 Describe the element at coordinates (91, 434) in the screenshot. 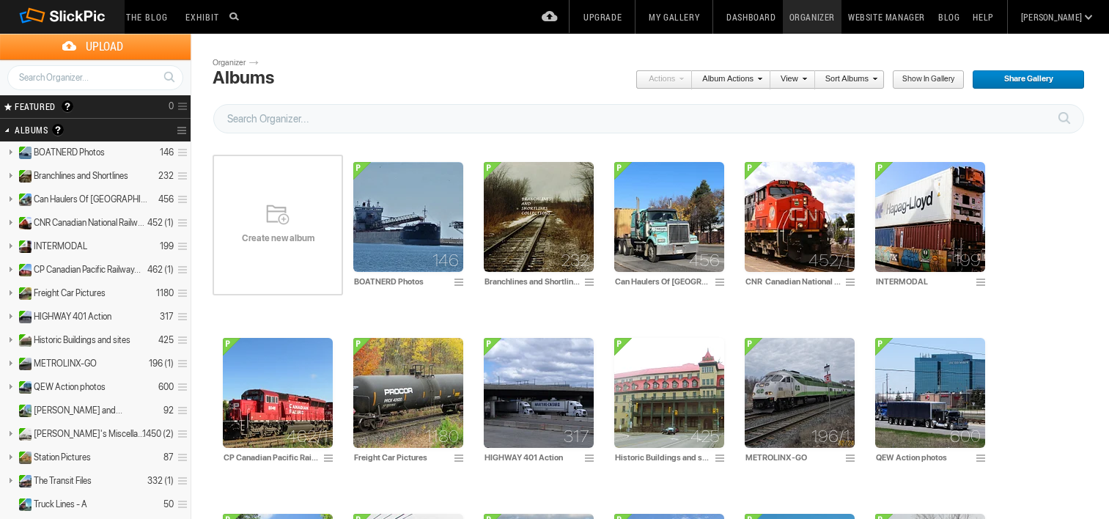

I see `span: Rob's Miscellaneous Albums.` at that location.